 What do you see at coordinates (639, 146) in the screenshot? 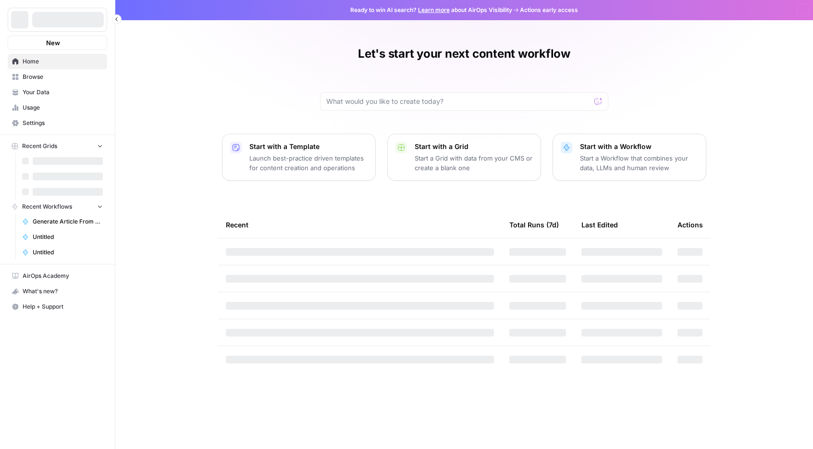
I see `p: Start with a Workflow` at bounding box center [639, 146].